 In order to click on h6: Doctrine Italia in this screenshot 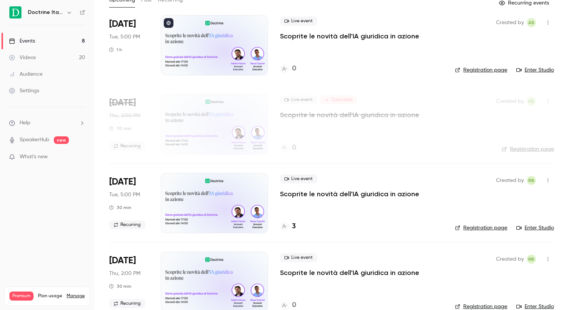, I will do `click(46, 12)`.